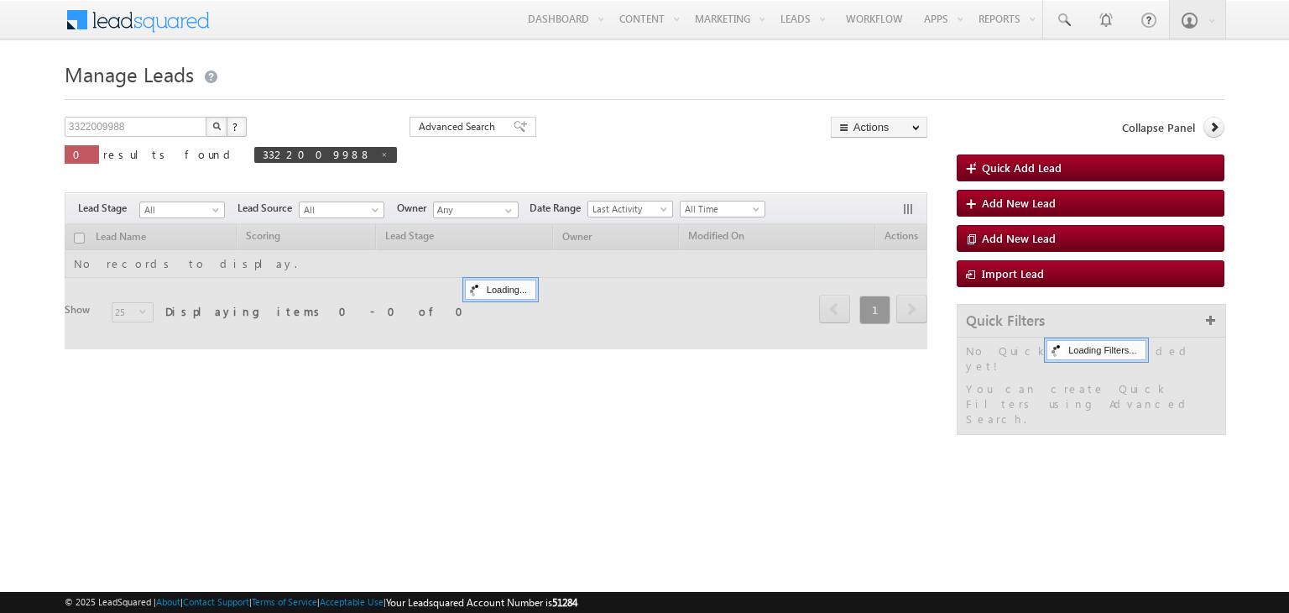 This screenshot has width=1289, height=613. What do you see at coordinates (506, 211) in the screenshot?
I see `a: Show All Items` at bounding box center [506, 211].